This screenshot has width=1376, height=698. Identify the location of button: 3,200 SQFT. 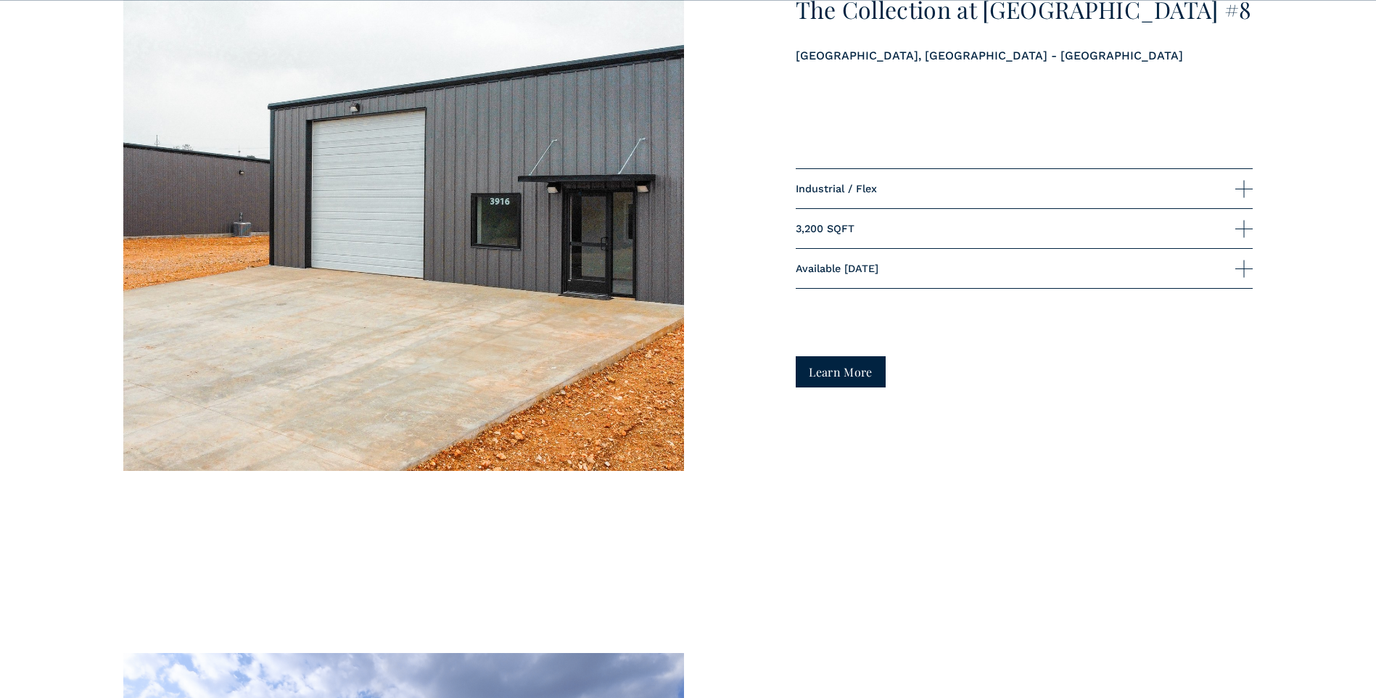
(1024, 228).